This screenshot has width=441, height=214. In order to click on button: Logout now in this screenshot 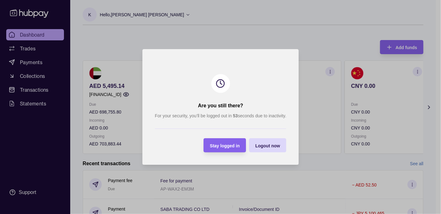, I will do `click(268, 145)`.